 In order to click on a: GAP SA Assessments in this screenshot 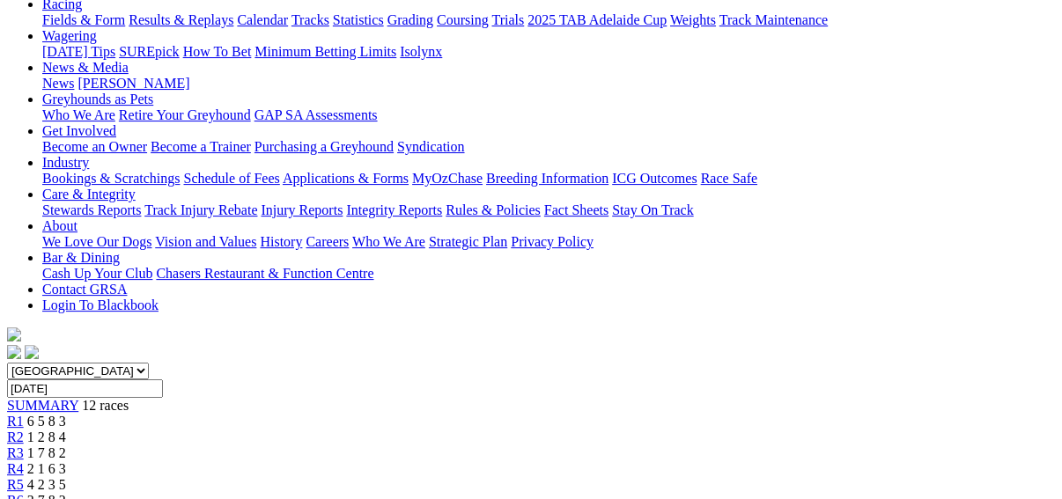, I will do `click(316, 114)`.